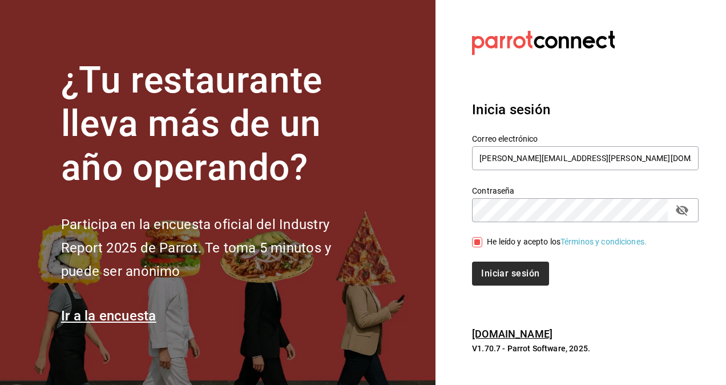  Describe the element at coordinates (215, 124) in the screenshot. I see `h1: ¿Tu restaurante lleva más de un año operando?` at that location.